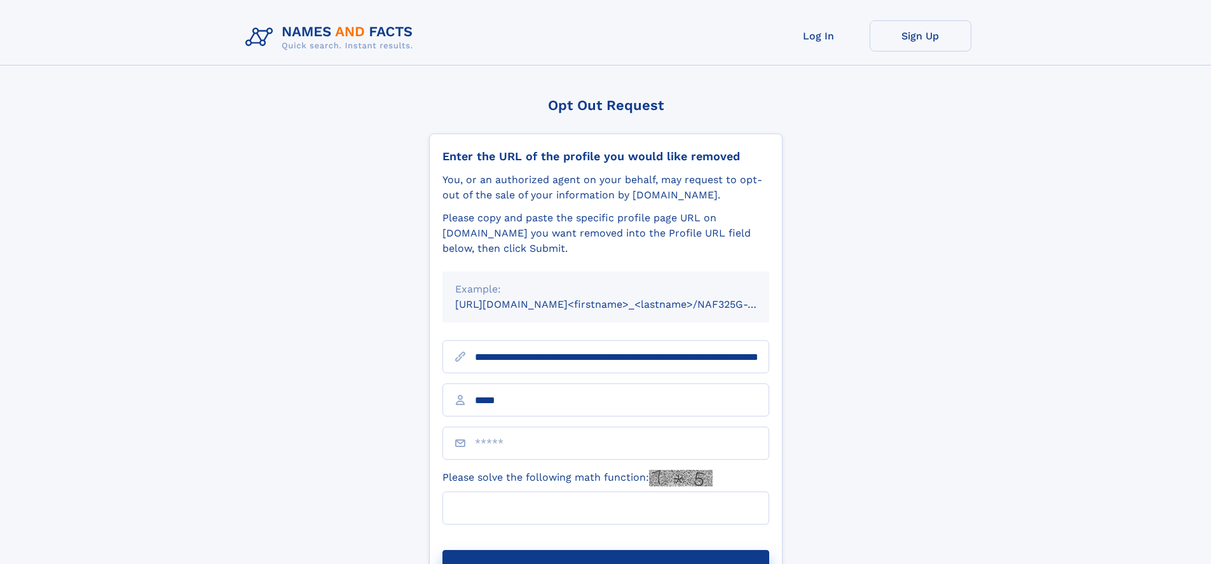  What do you see at coordinates (606, 289) in the screenshot?
I see `div: Example:` at bounding box center [606, 289].